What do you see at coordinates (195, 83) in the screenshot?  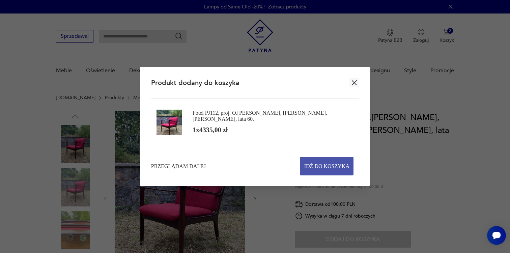 I see `h2: Produkt dodany do koszyka` at bounding box center [195, 83].